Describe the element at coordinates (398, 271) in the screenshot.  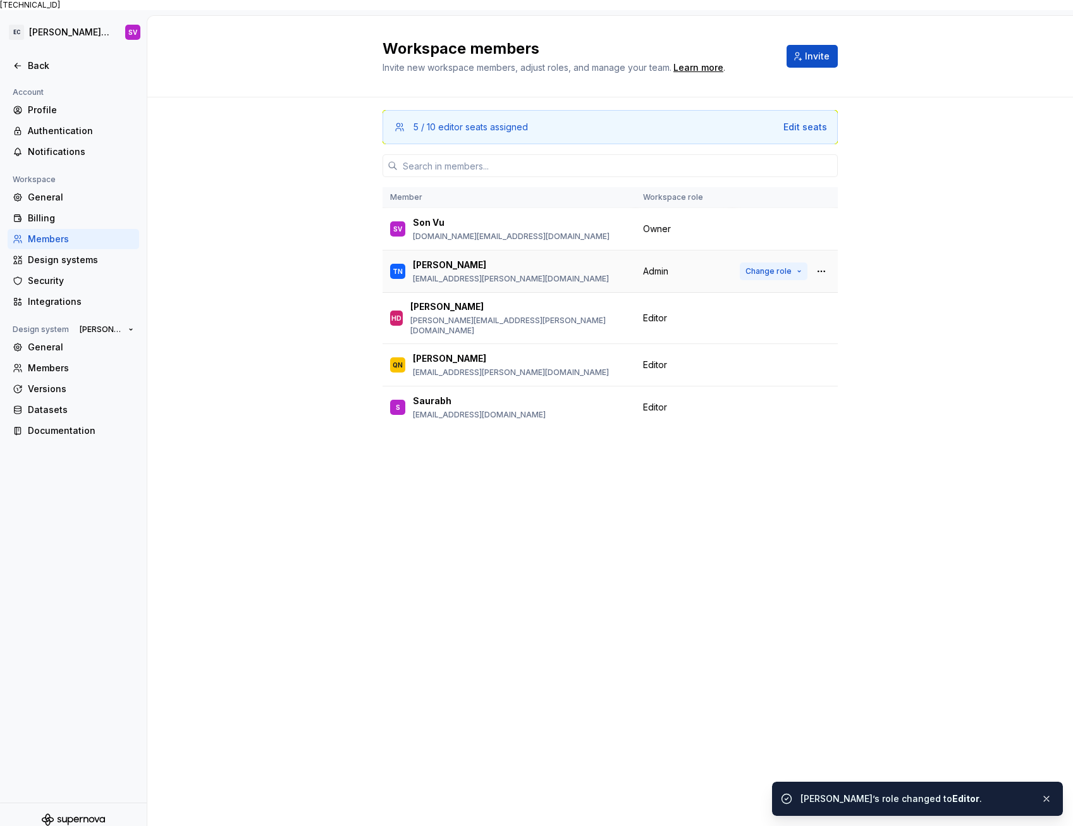
I see `div: TN` at that location.